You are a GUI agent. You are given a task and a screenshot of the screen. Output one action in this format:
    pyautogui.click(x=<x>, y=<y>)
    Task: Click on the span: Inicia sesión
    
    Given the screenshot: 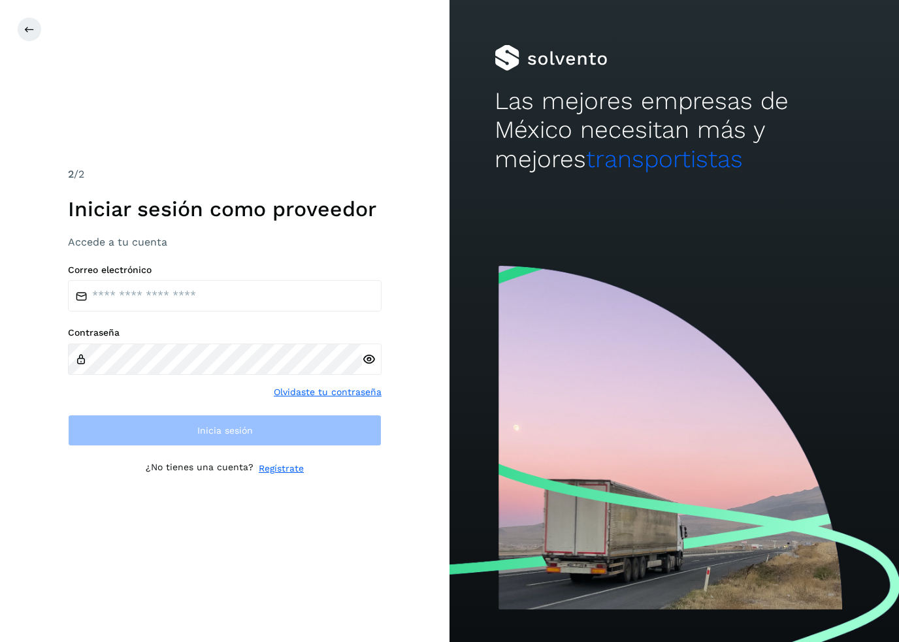 What is the action you would take?
    pyautogui.click(x=225, y=431)
    